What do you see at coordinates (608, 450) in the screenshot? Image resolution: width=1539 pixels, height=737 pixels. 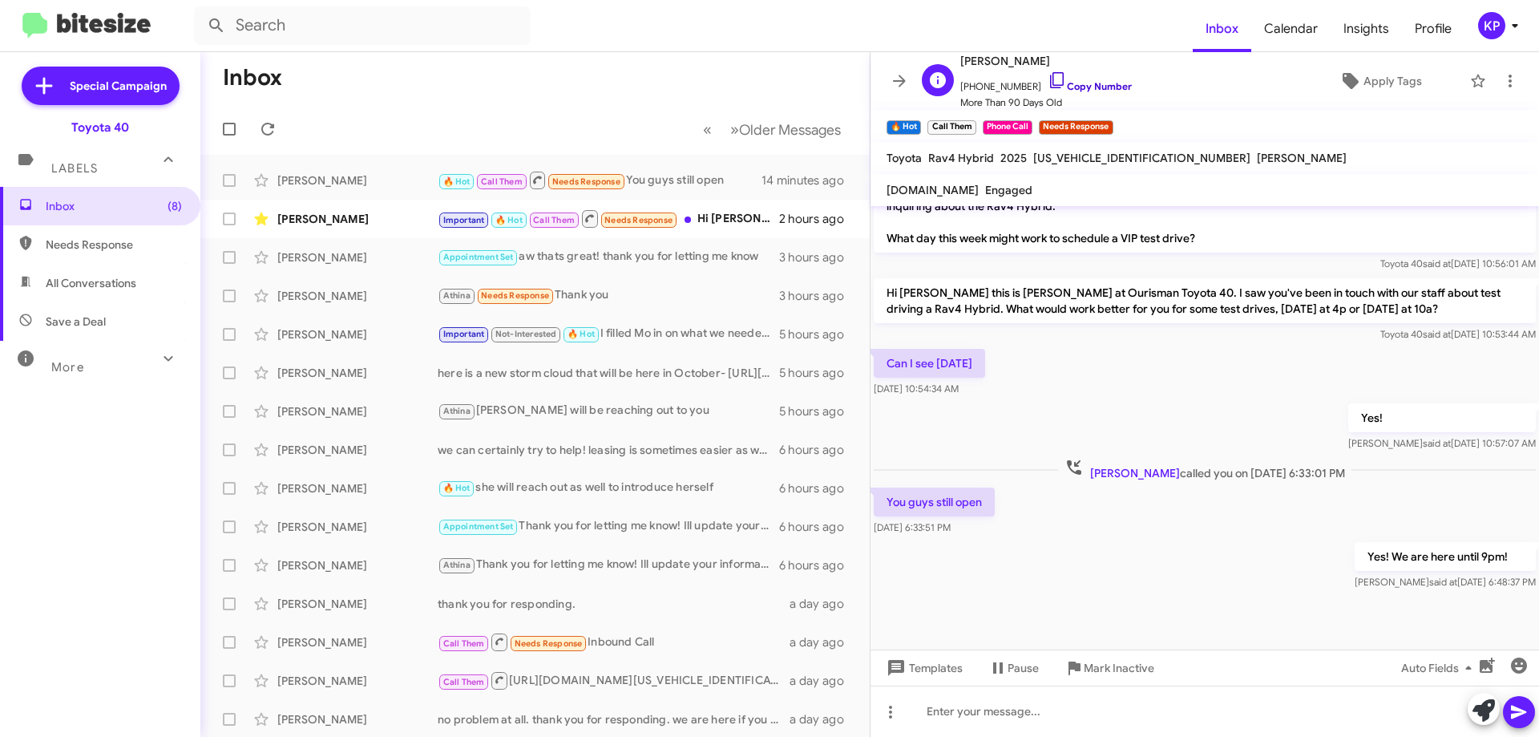 I see `div: we can certainly try to help! leasing is sometimes easier as well.` at bounding box center [608, 450].